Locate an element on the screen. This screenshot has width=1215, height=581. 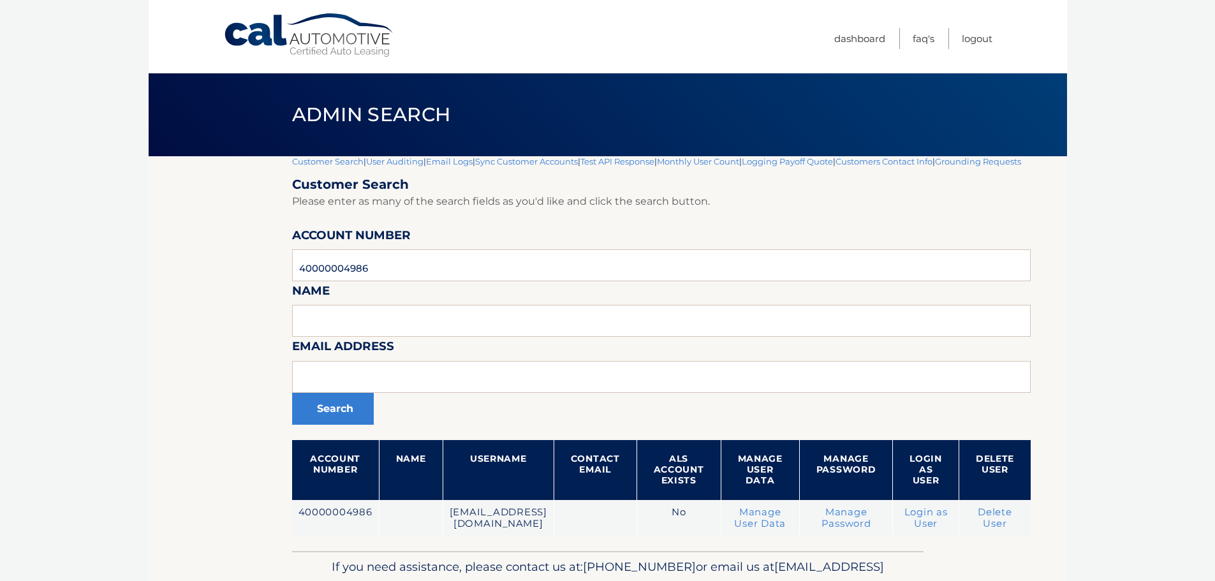
label: Account Number is located at coordinates (351, 237).